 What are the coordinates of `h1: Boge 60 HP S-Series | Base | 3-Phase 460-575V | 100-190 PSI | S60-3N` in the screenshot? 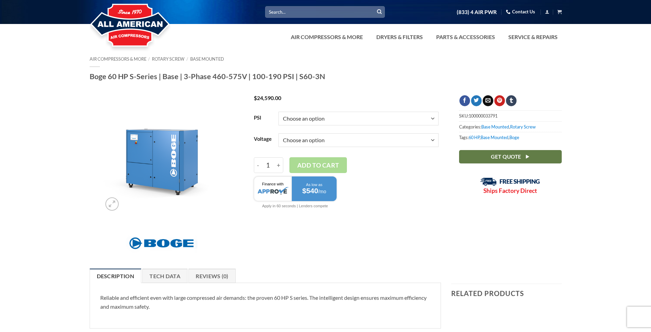 It's located at (326, 76).